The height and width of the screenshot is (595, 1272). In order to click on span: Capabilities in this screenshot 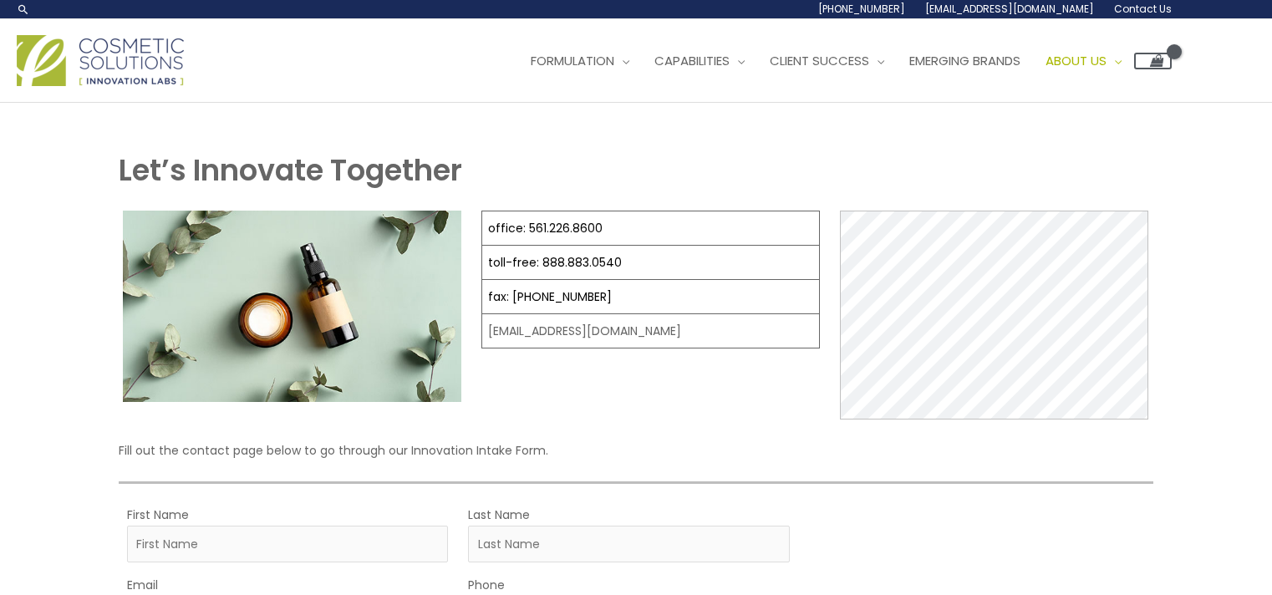, I will do `click(692, 60)`.